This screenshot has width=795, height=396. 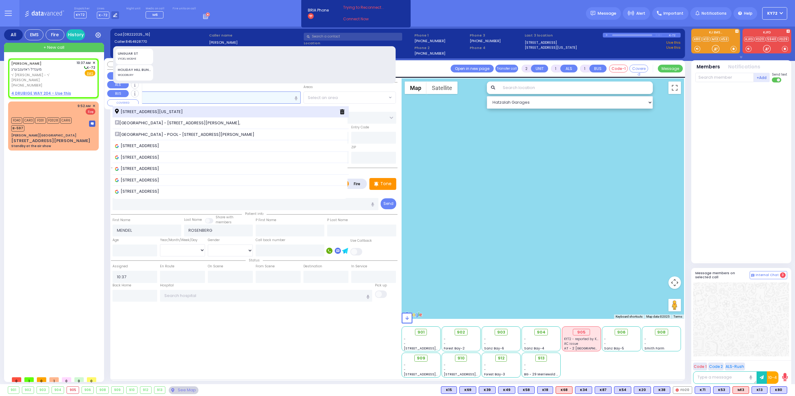 I want to click on button: ALS, so click(x=569, y=68).